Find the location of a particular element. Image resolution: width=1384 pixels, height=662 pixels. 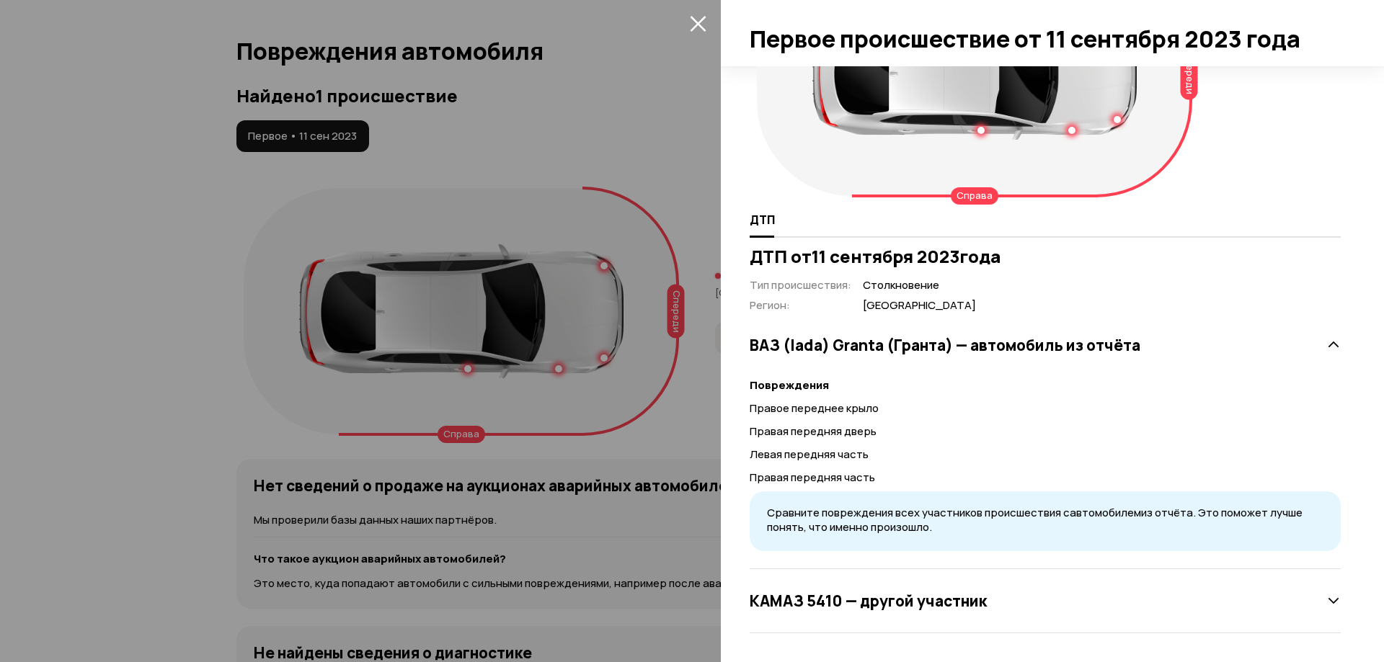

span: ДТП is located at coordinates (762, 220).